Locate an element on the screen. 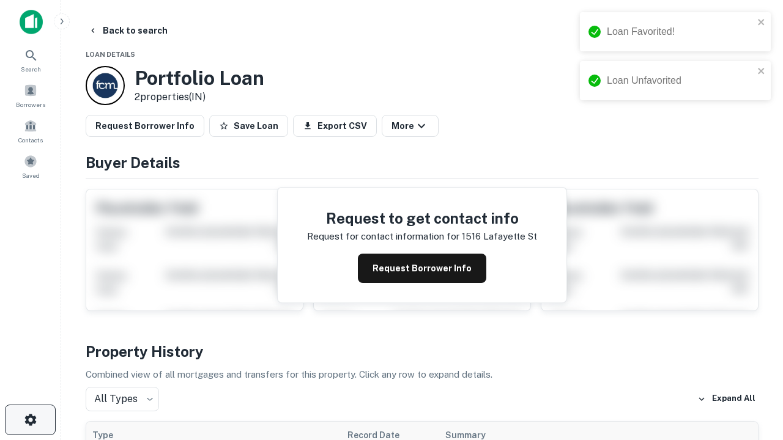 The width and height of the screenshot is (783, 440). div: Loan Favorited! is located at coordinates (680, 32).